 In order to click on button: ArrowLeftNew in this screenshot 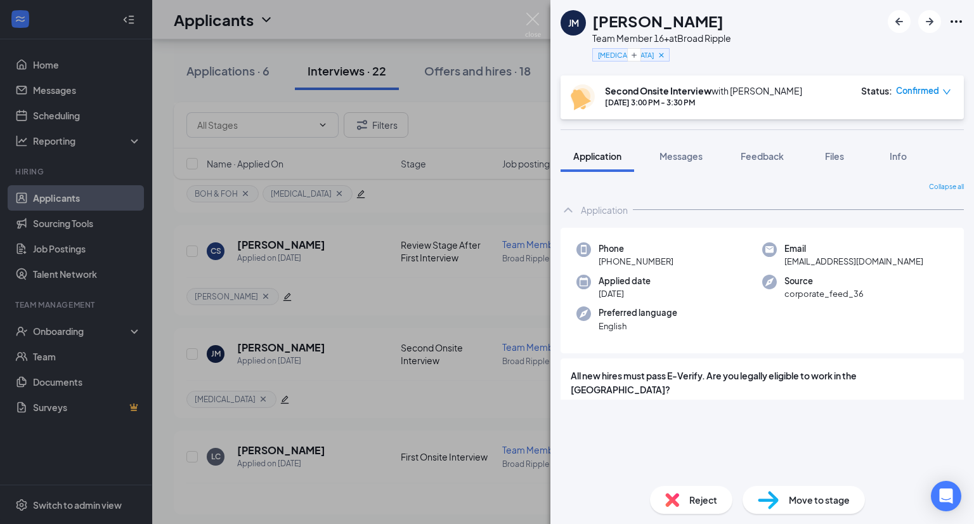, I will do `click(899, 22)`.